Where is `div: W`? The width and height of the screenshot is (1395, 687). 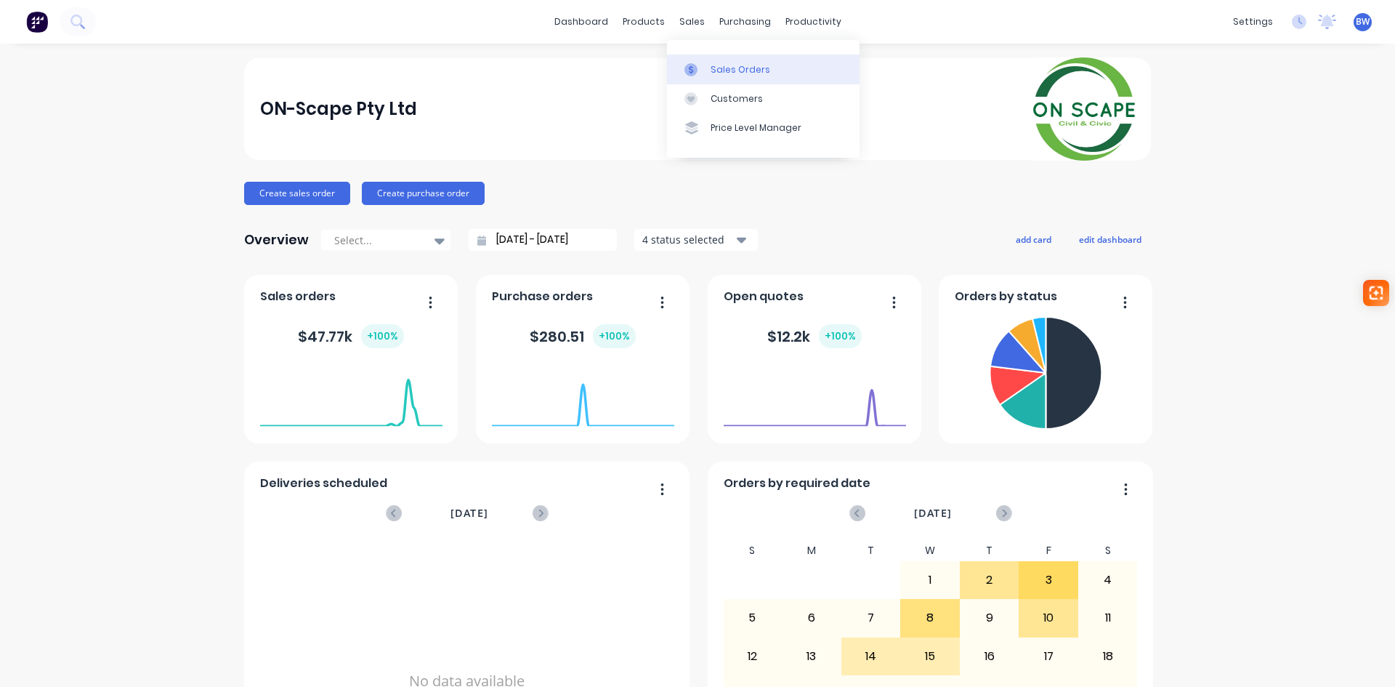
div: W is located at coordinates (930, 550).